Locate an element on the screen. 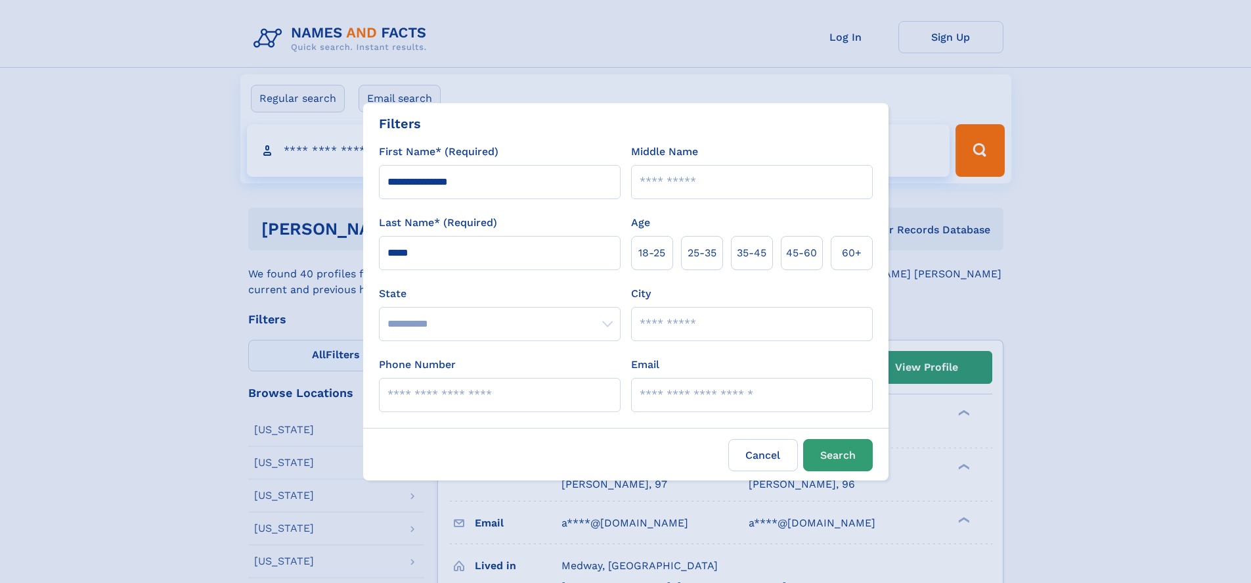 Image resolution: width=1251 pixels, height=583 pixels. label: Last Name* (Required) is located at coordinates (438, 223).